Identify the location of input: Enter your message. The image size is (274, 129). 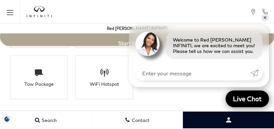
(193, 73).